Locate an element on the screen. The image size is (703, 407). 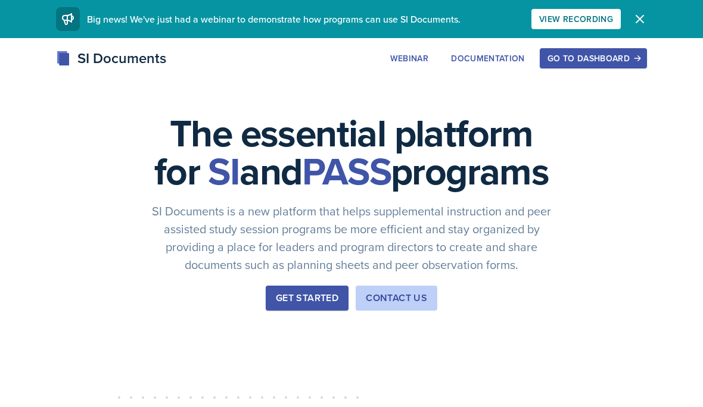
span: Big news! We've just had a webinar to demonstrate how programs can use SI Documents. is located at coordinates (273, 19).